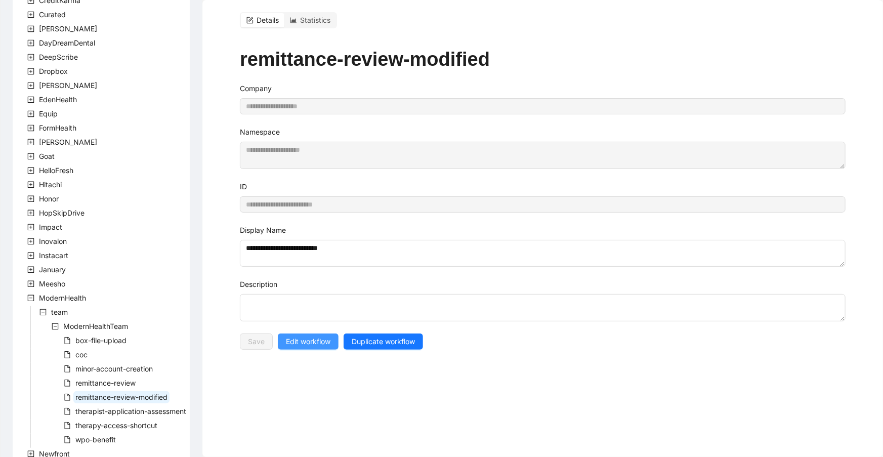 This screenshot has height=457, width=883. Describe the element at coordinates (268, 20) in the screenshot. I see `span: Details` at that location.